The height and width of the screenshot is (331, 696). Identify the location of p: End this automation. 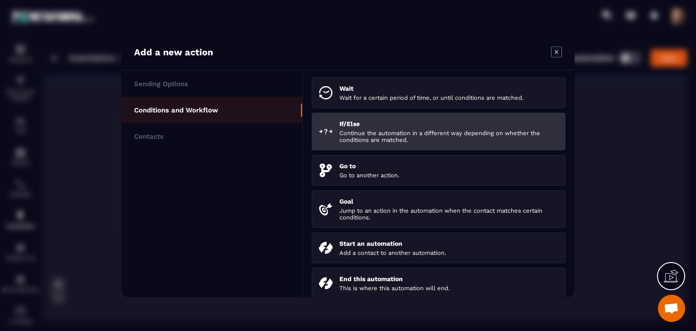
(449, 279).